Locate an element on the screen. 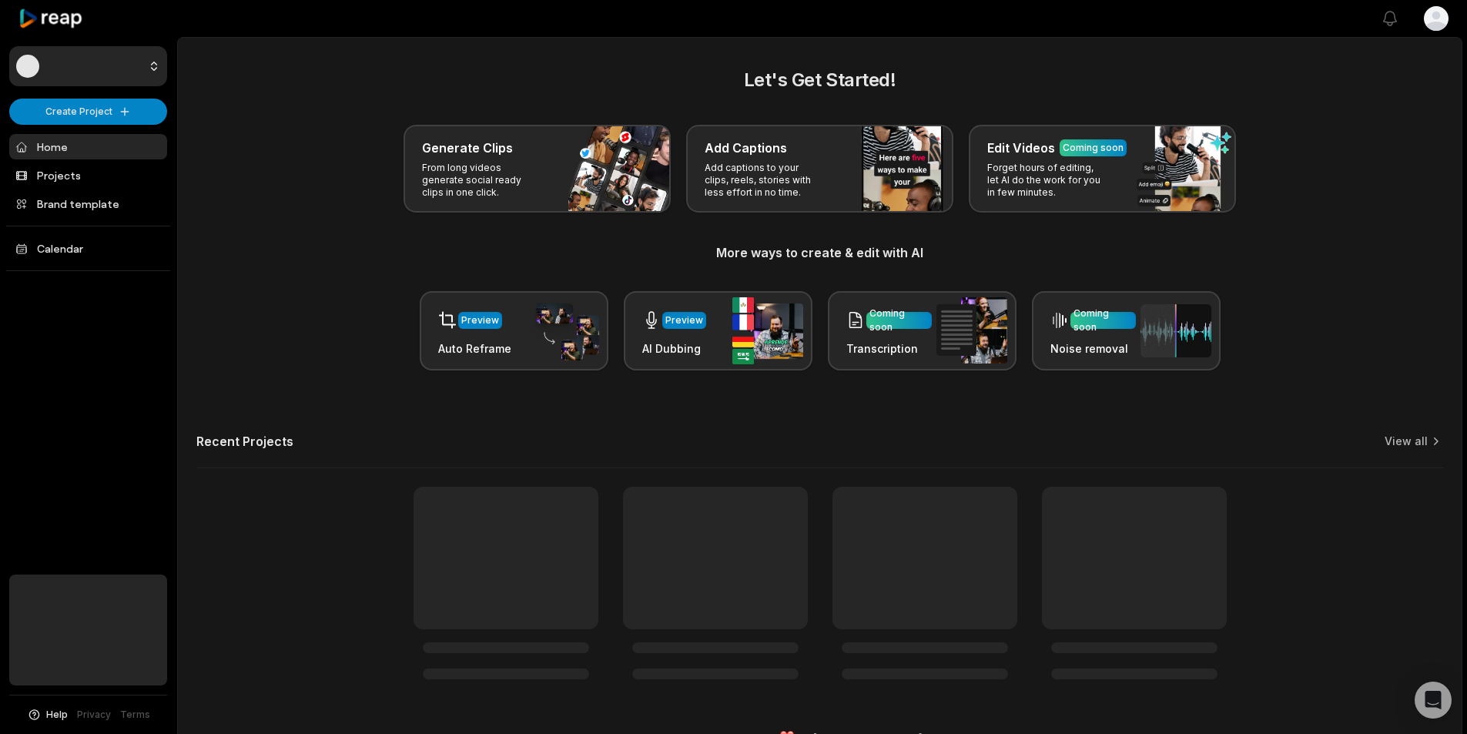 Image resolution: width=1467 pixels, height=734 pixels. a: Calendar is located at coordinates (88, 248).